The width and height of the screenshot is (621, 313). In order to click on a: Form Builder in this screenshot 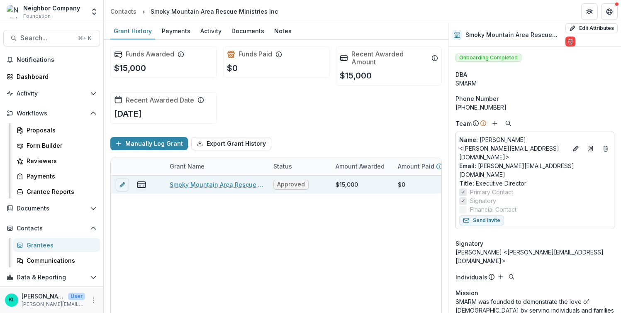, I will do `click(56, 145)`.